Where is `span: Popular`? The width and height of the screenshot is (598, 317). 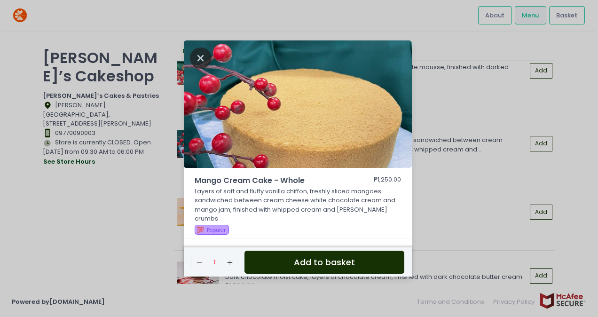 span: Popular is located at coordinates (216, 230).